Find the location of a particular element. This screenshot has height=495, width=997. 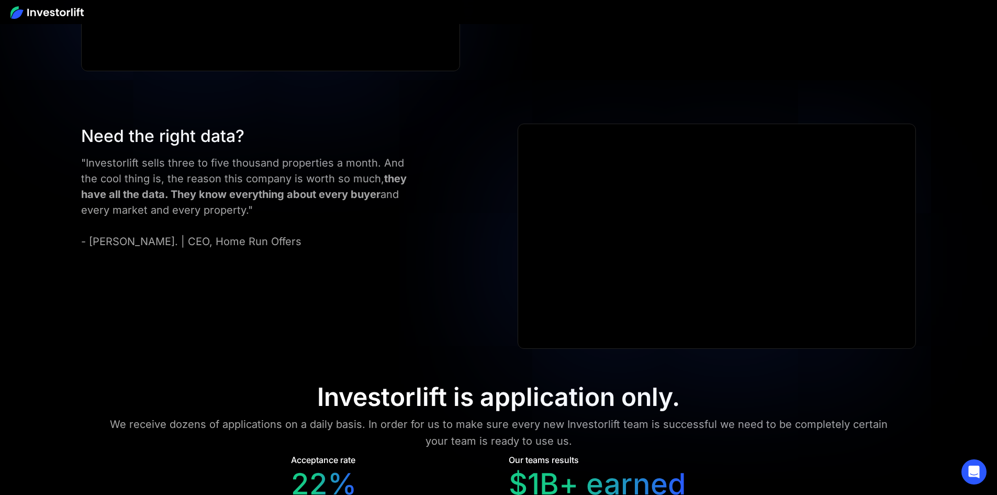

div: Acceptance rate is located at coordinates (323, 460).